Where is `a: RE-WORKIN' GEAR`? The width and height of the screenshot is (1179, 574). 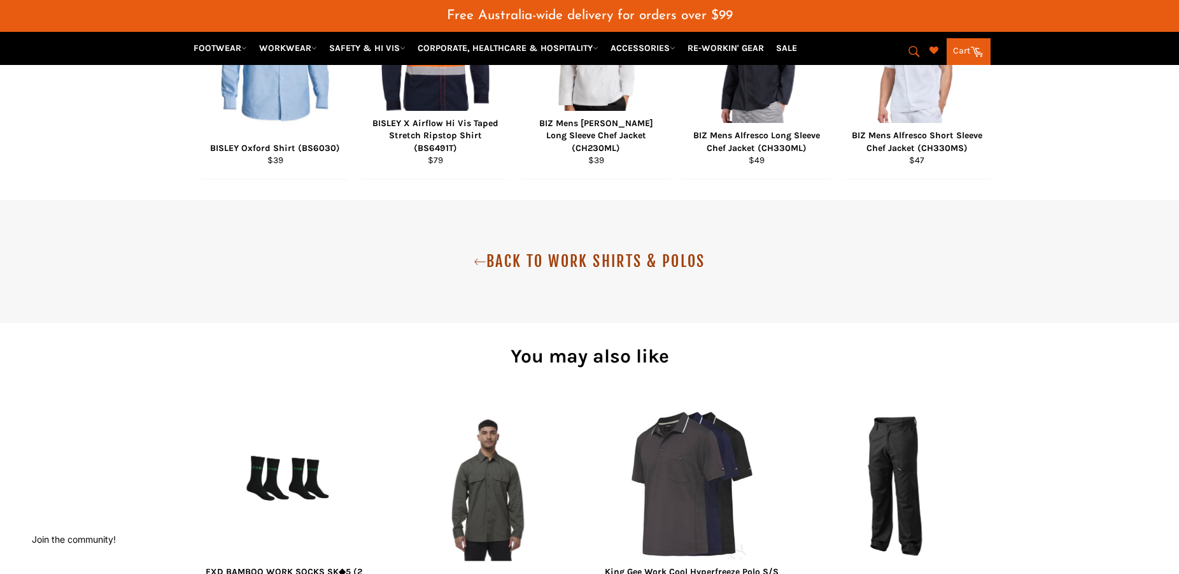
a: RE-WORKIN' GEAR is located at coordinates (726, 48).